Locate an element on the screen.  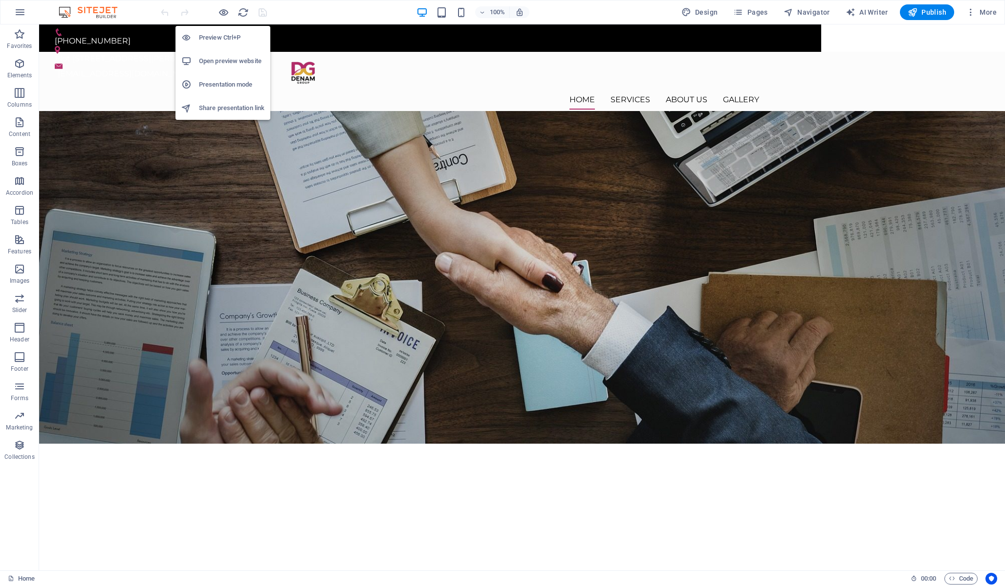
h6: Preview Ctrl+P is located at coordinates (232, 38).